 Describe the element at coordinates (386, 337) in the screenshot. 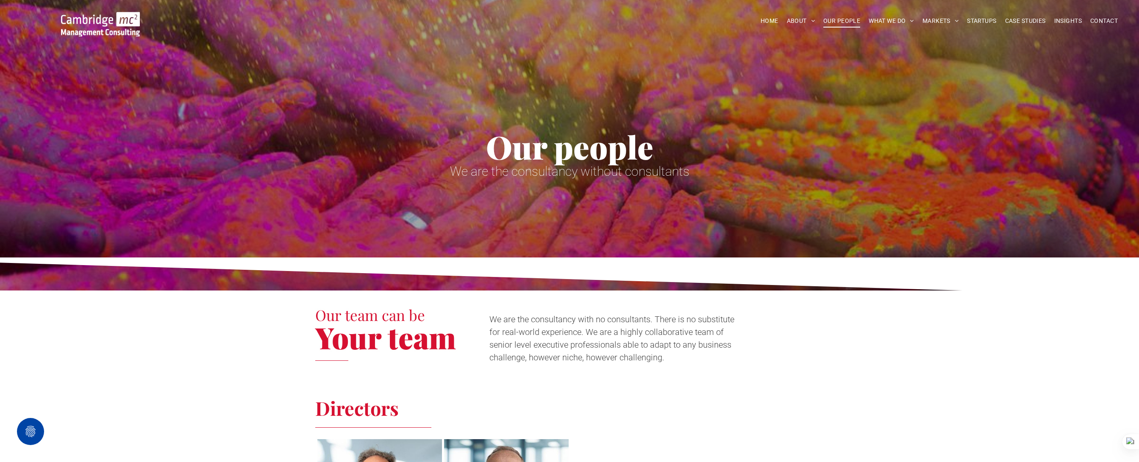

I see `span: Your team` at that location.